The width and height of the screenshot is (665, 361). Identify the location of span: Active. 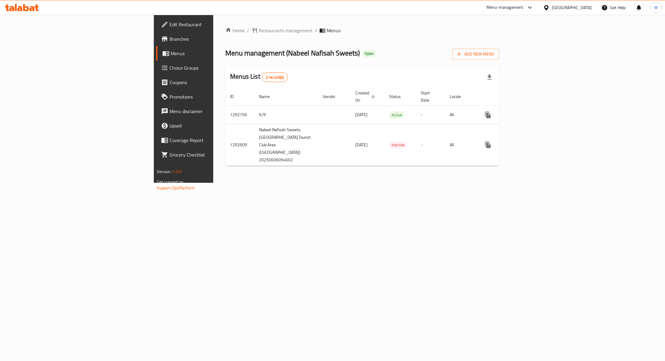
(396, 115).